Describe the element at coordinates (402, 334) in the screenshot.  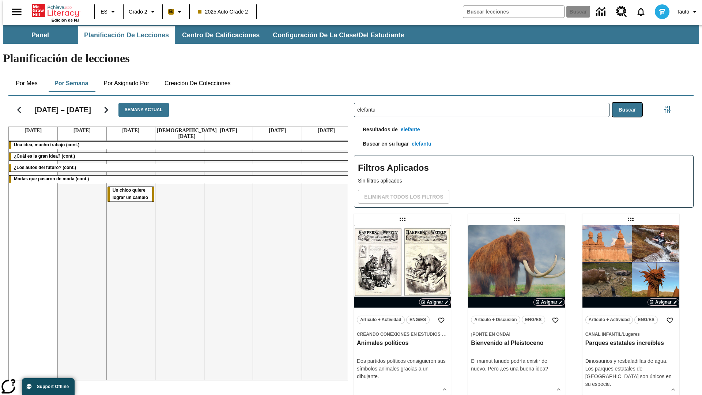
I see `span: Tema: Creando conexiones en Estudios Sociales/Historia de Estados Unidos I` at that location.